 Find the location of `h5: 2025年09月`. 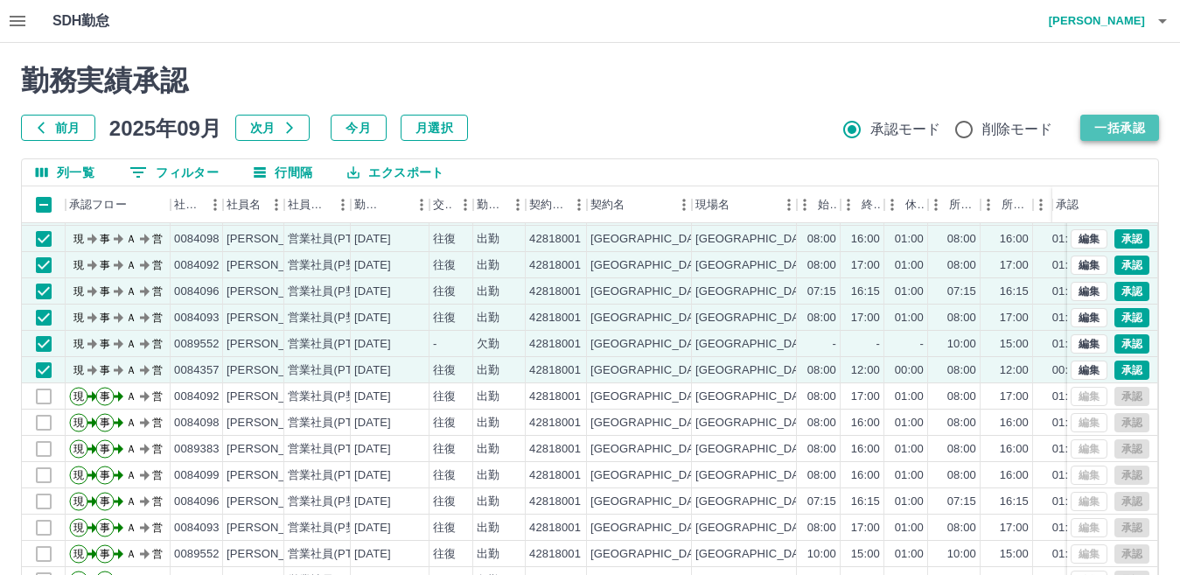

h5: 2025年09月 is located at coordinates (165, 128).